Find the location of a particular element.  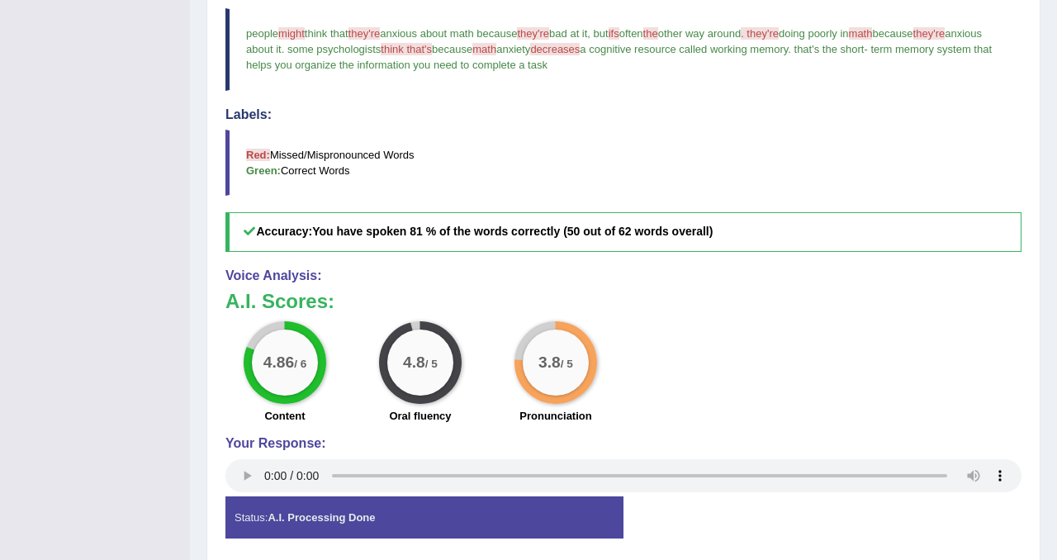

big: 4.8 is located at coordinates (414, 362).